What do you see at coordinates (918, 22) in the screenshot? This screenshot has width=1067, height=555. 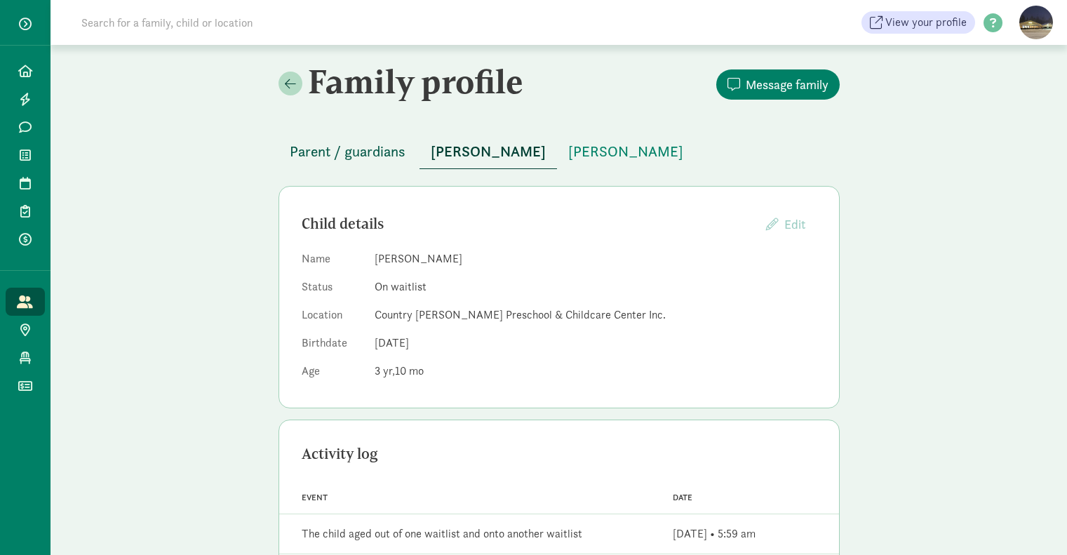 I see `a: View your profile` at bounding box center [918, 22].